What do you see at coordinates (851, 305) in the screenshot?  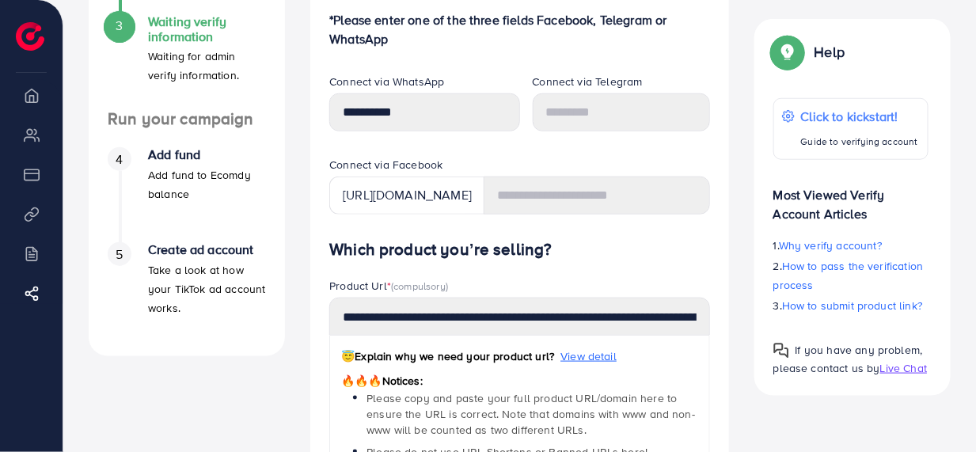 I see `p: 3.` at bounding box center [851, 305].